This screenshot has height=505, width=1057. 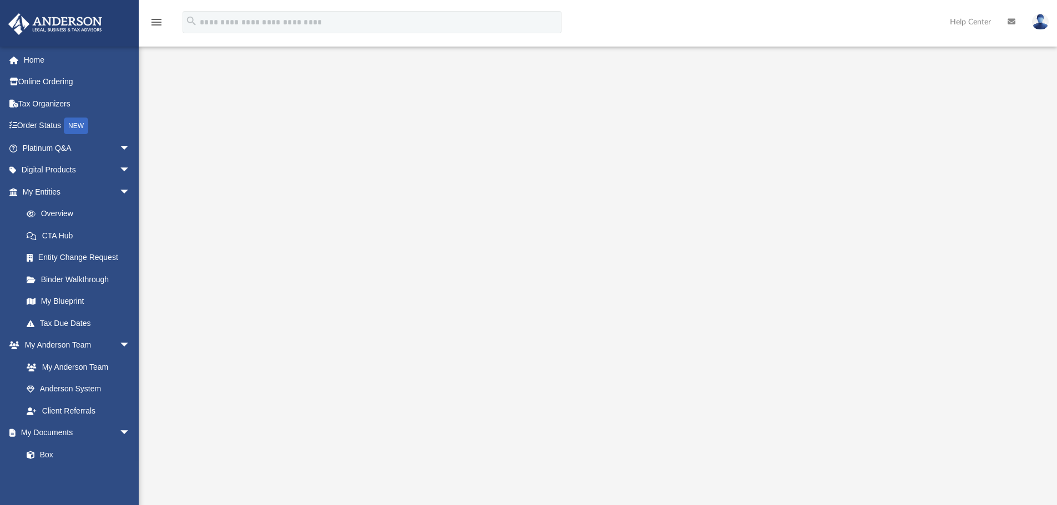 What do you see at coordinates (77, 170) in the screenshot?
I see `a: Digital Productsarrow_drop_down` at bounding box center [77, 170].